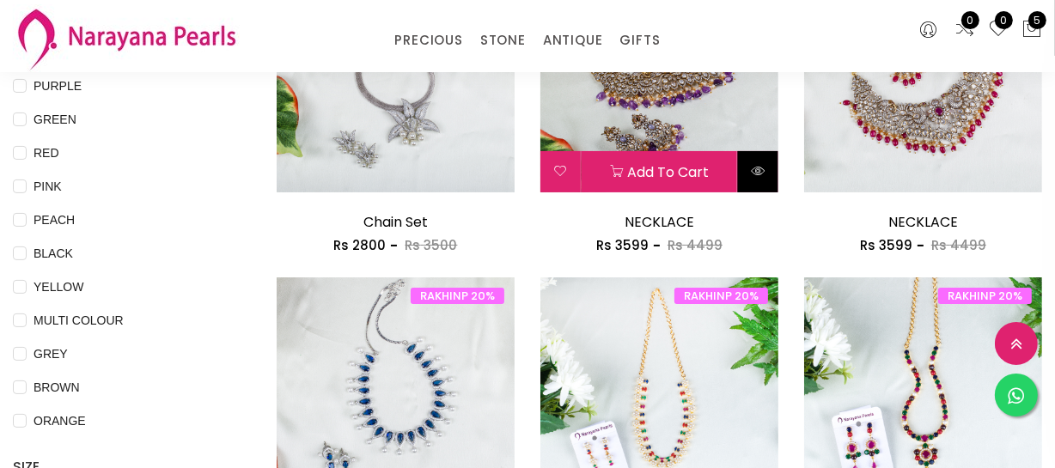 This screenshot has width=1055, height=468. I want to click on span: RED, so click(46, 153).